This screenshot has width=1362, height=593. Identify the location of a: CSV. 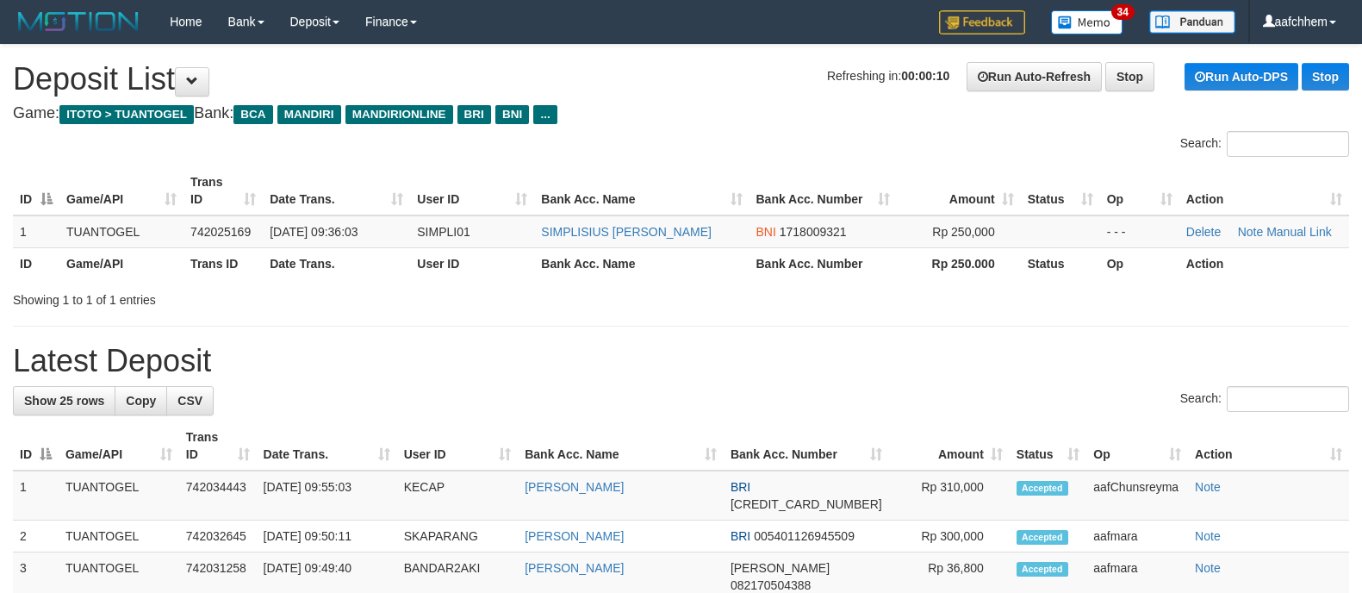
(190, 401).